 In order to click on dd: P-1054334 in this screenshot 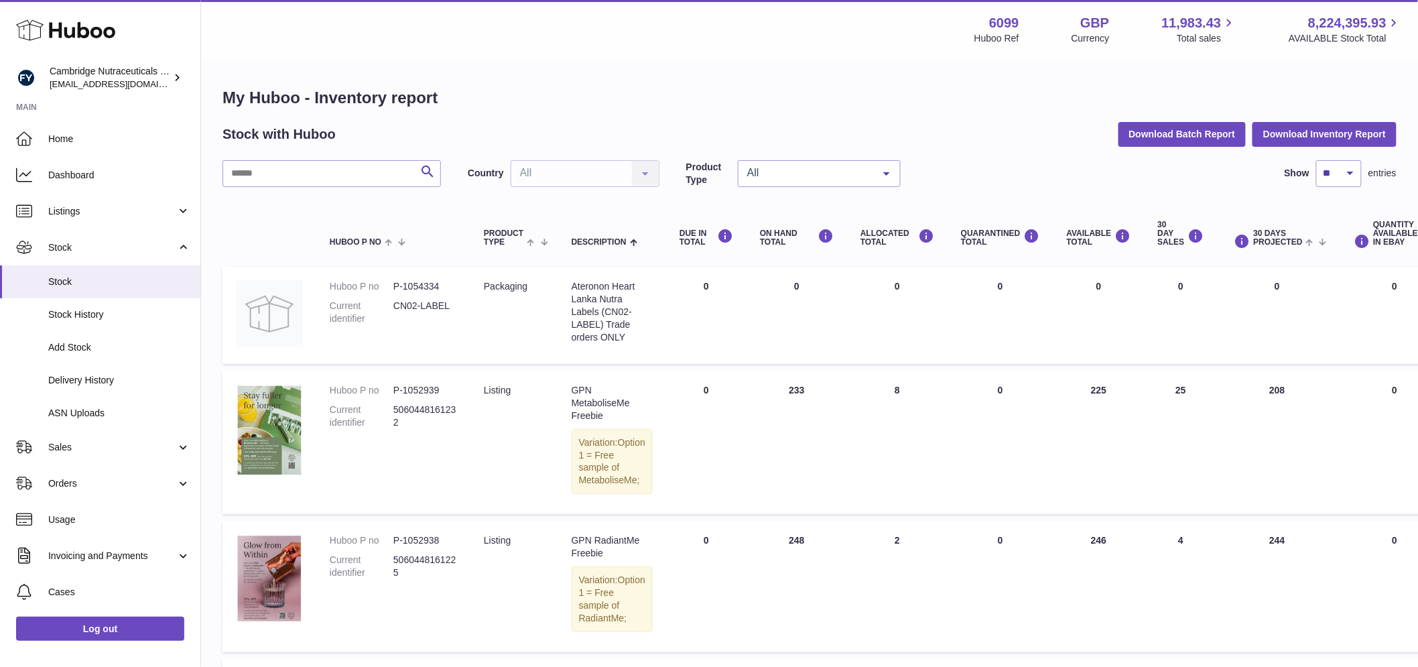, I will do `click(425, 286)`.